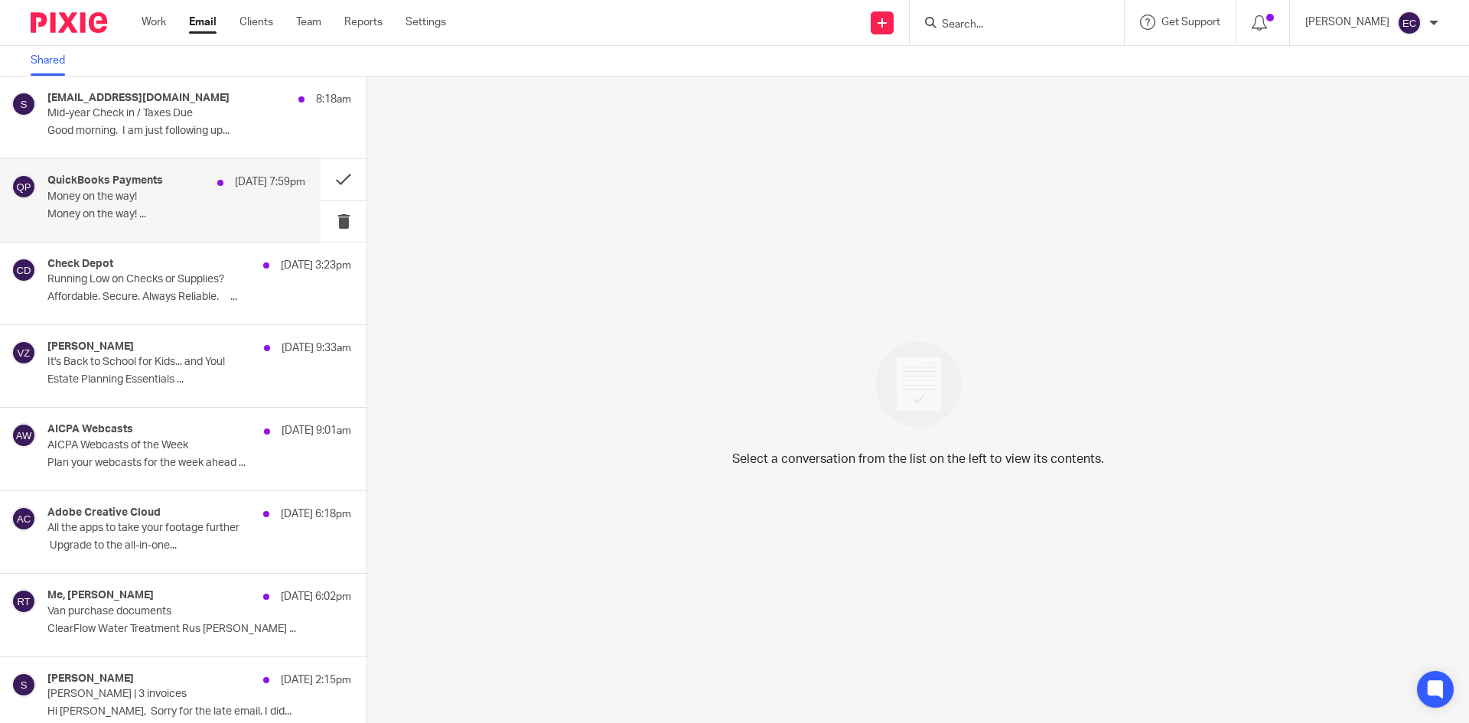  I want to click on p: Running Low on Checks or Supplies?, so click(169, 279).